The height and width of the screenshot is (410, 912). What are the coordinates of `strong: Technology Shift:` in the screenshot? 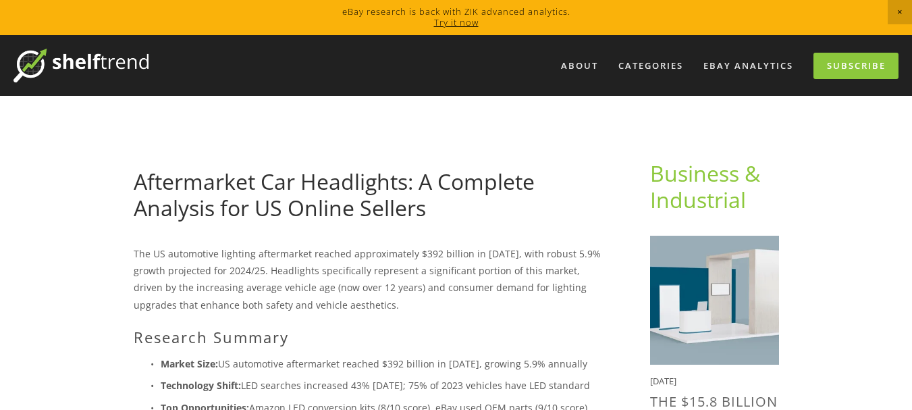 It's located at (201, 385).